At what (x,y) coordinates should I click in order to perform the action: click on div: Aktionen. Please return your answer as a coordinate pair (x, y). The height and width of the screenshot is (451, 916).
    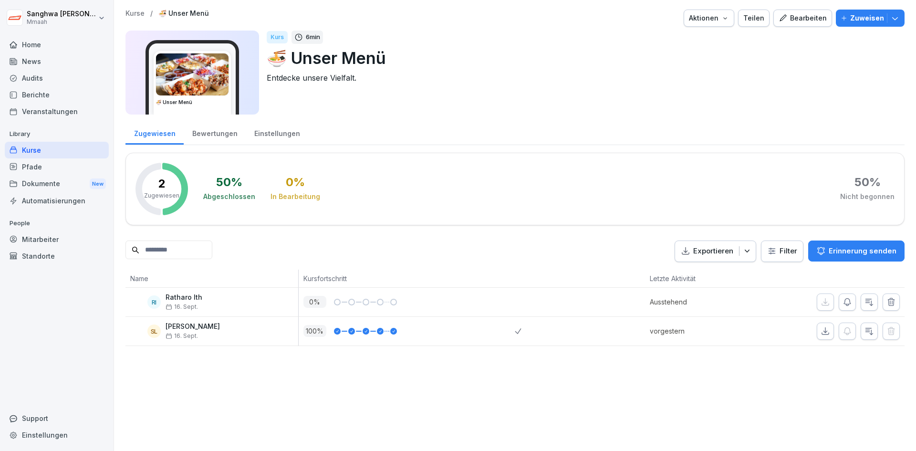
    Looking at the image, I should click on (709, 18).